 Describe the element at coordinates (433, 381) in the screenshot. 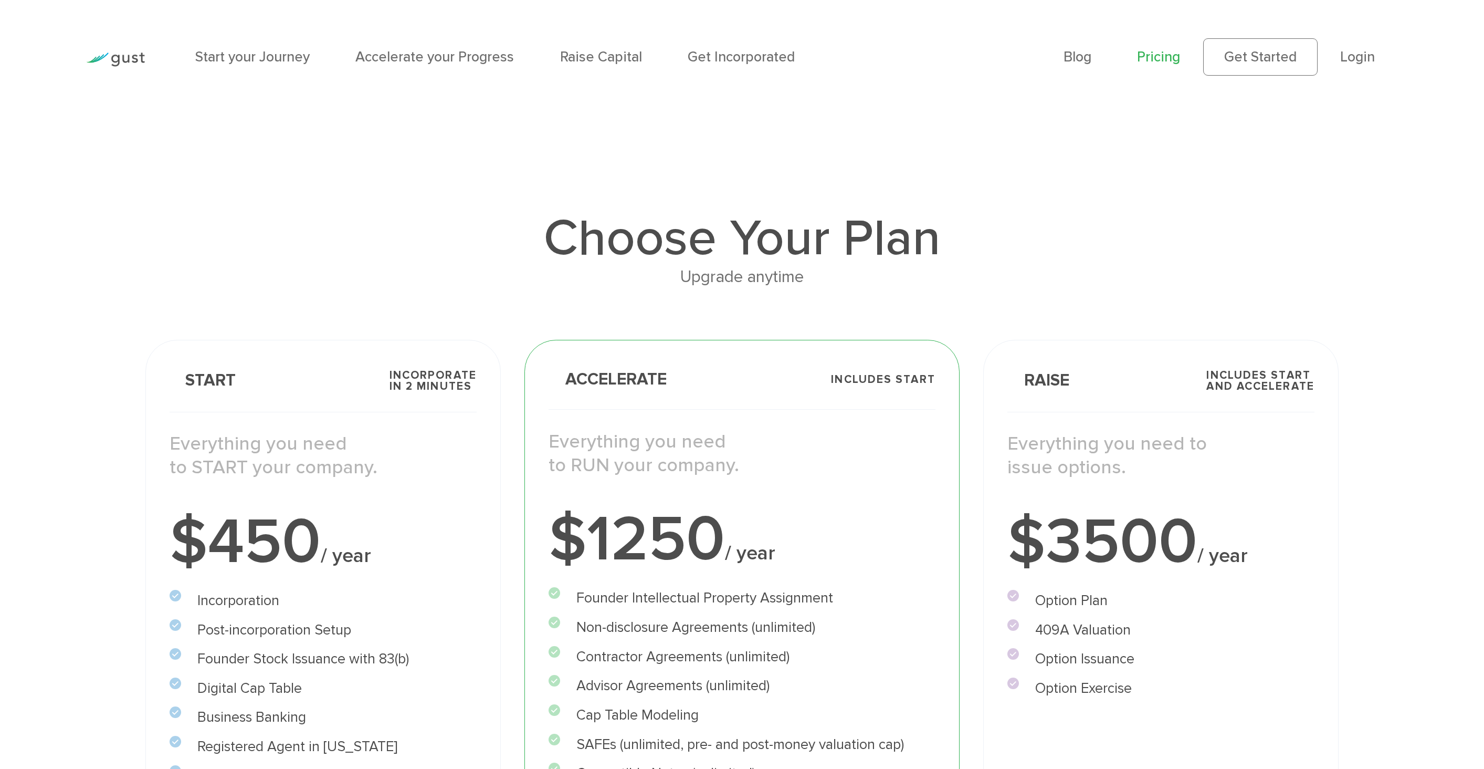

I see `span: Incorporate in 2 Minutes` at that location.